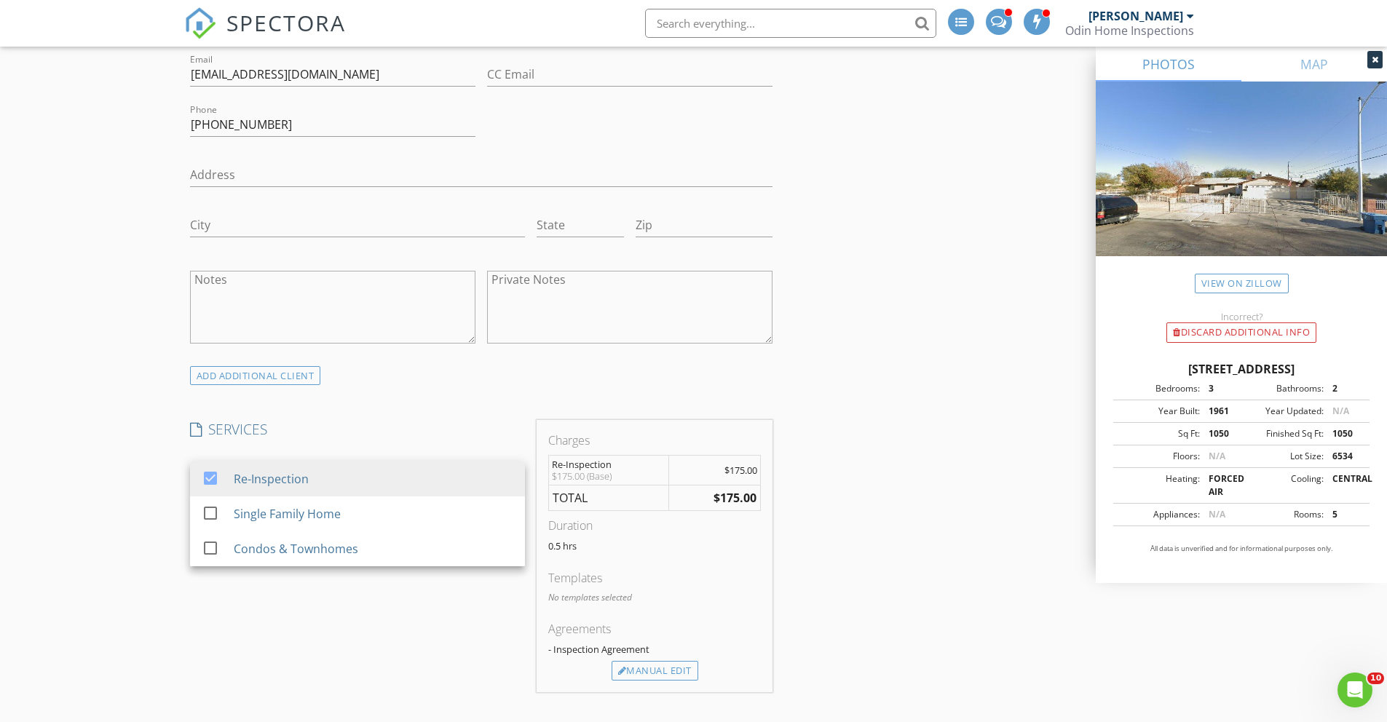 The image size is (1387, 722). Describe the element at coordinates (1168, 64) in the screenshot. I see `a: PHOTOS` at that location.